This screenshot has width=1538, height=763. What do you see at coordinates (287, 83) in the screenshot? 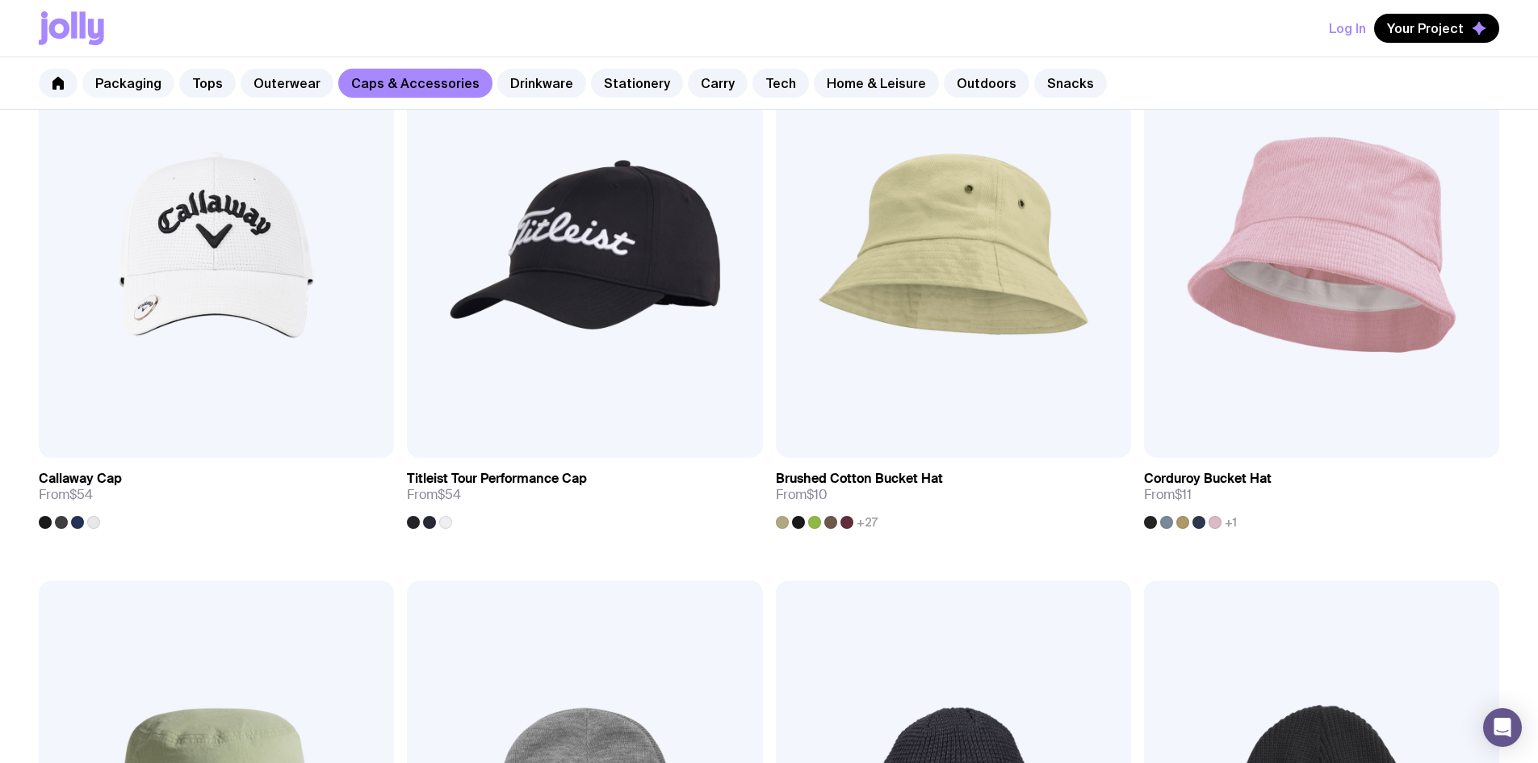
I see `a: Outerwear` at bounding box center [287, 83].